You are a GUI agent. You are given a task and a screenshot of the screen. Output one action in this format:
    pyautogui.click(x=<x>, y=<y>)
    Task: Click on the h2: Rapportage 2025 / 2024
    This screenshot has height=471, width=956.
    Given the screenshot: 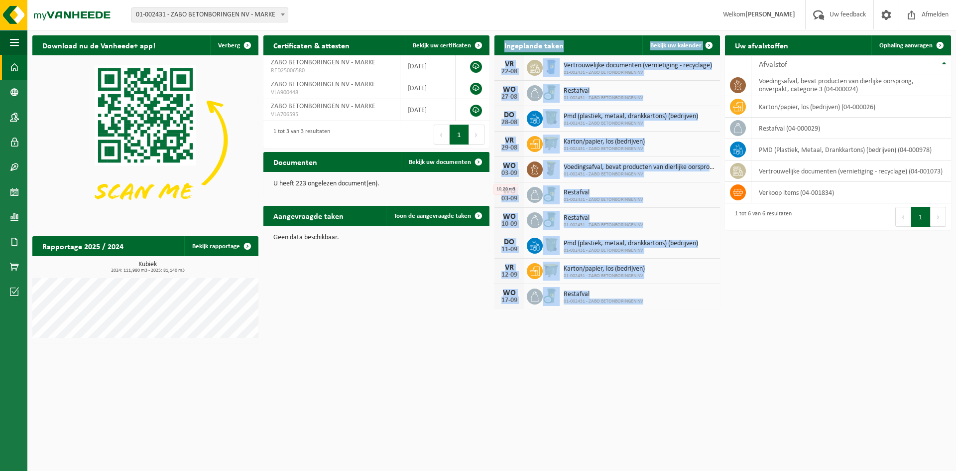 What is the action you would take?
    pyautogui.click(x=83, y=246)
    